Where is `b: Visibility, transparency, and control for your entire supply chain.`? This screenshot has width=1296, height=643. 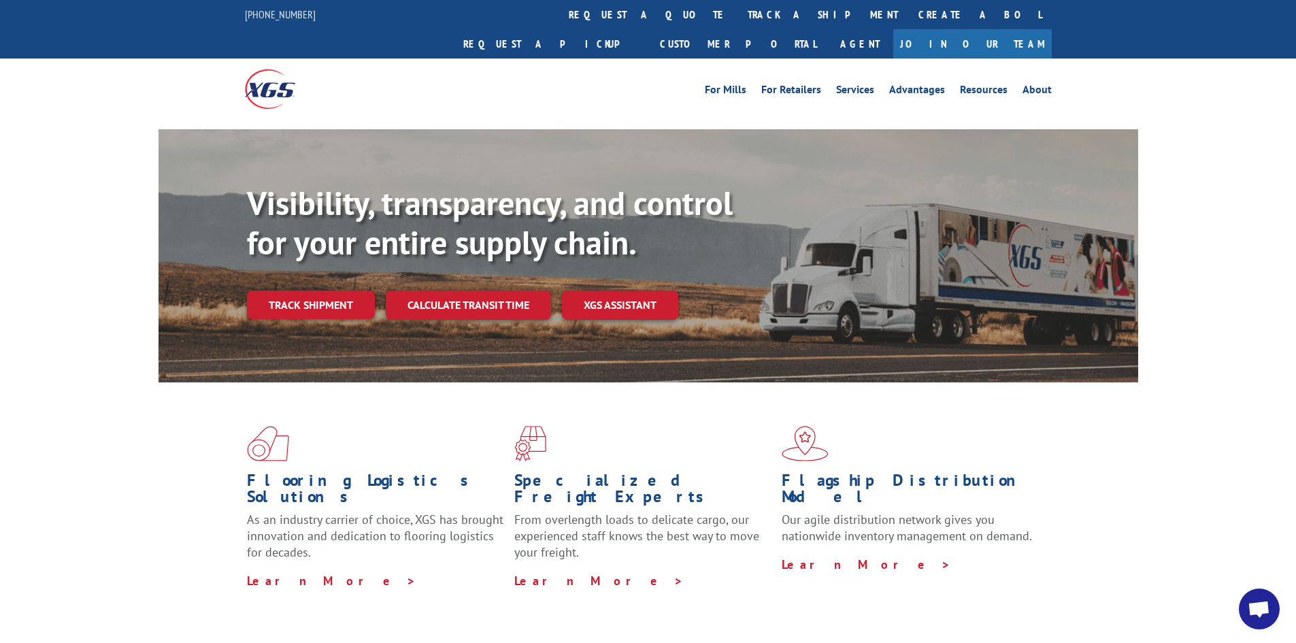
b: Visibility, transparency, and control for your entire supply chain. is located at coordinates (490, 223).